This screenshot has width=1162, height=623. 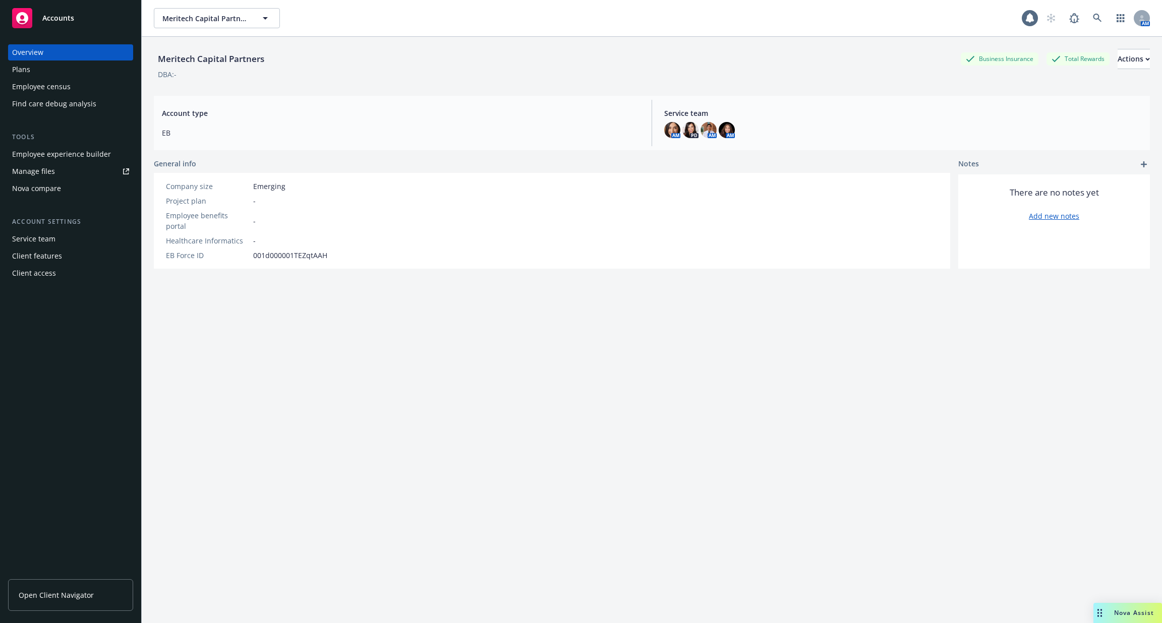 I want to click on a: Employee census, so click(x=71, y=87).